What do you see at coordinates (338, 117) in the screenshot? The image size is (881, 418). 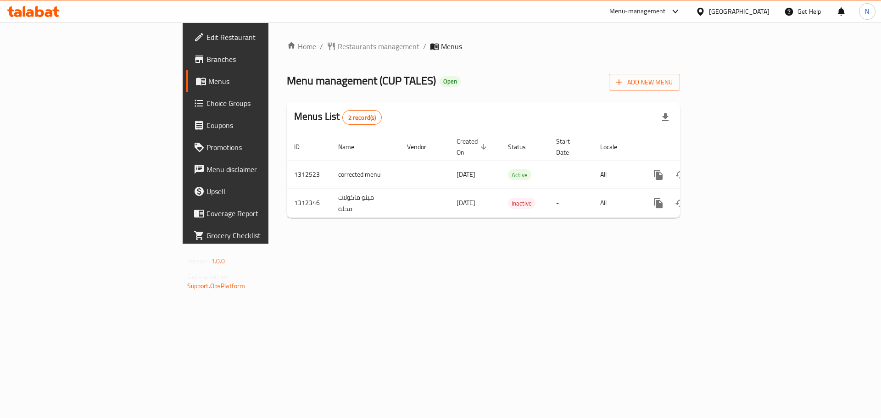 I see `h2: Menus List` at bounding box center [338, 117].